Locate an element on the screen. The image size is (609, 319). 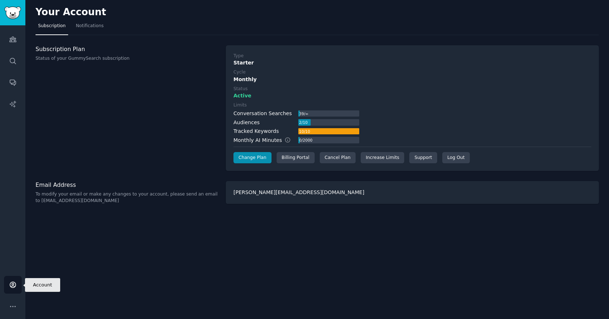
a: Increase Limits is located at coordinates (382, 158).